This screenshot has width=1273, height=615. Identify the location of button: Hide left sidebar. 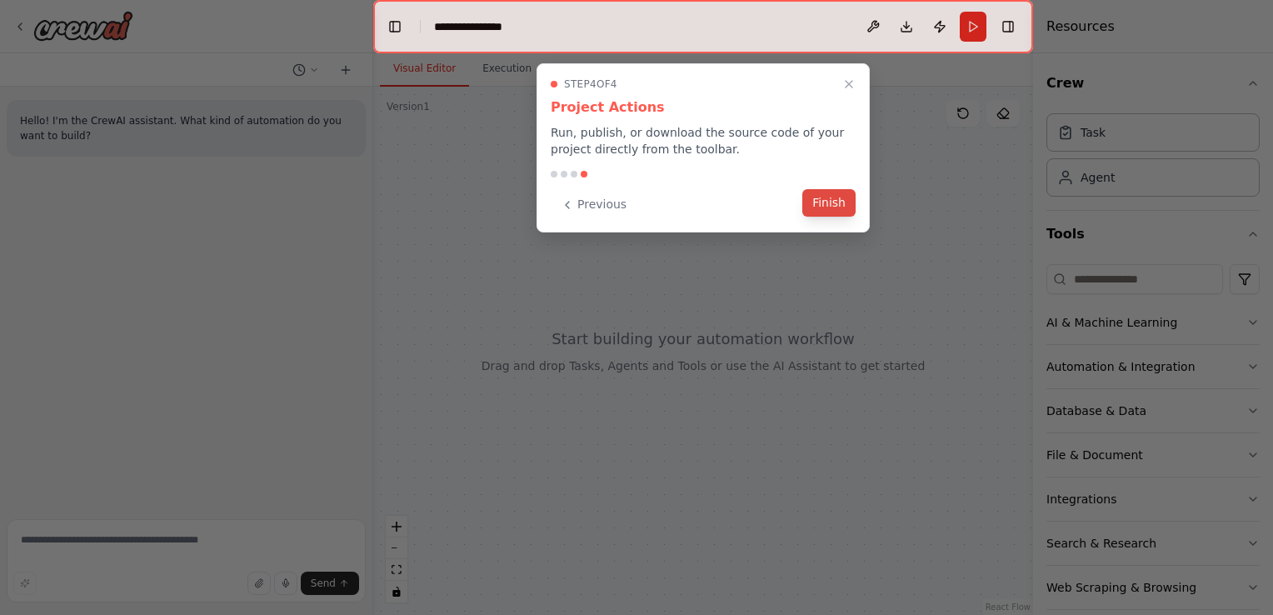
(395, 27).